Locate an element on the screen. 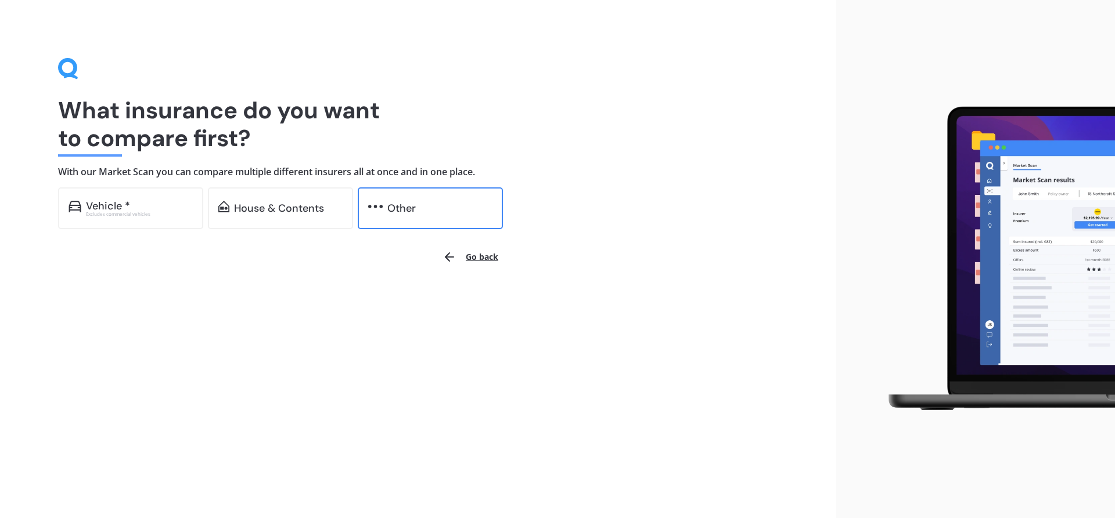  div: Other is located at coordinates (401, 208).